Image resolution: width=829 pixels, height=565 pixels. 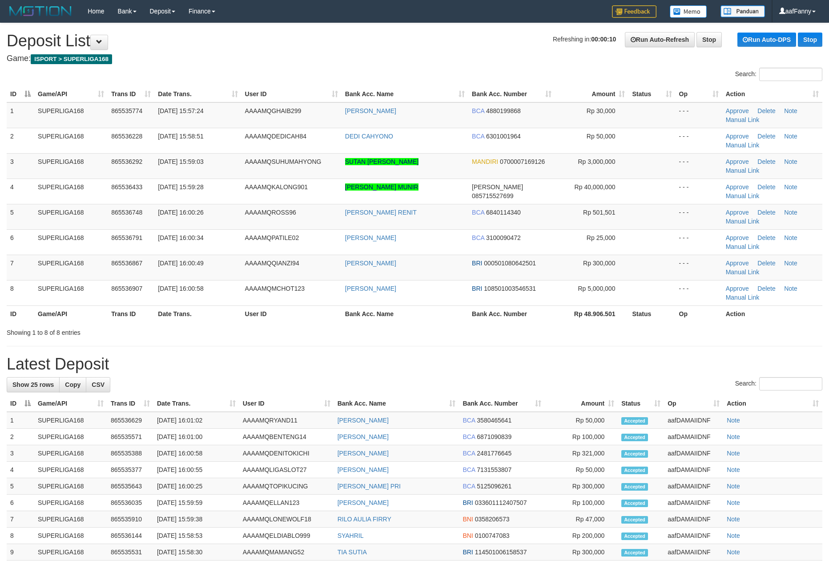 I want to click on span: 865535774, so click(x=127, y=111).